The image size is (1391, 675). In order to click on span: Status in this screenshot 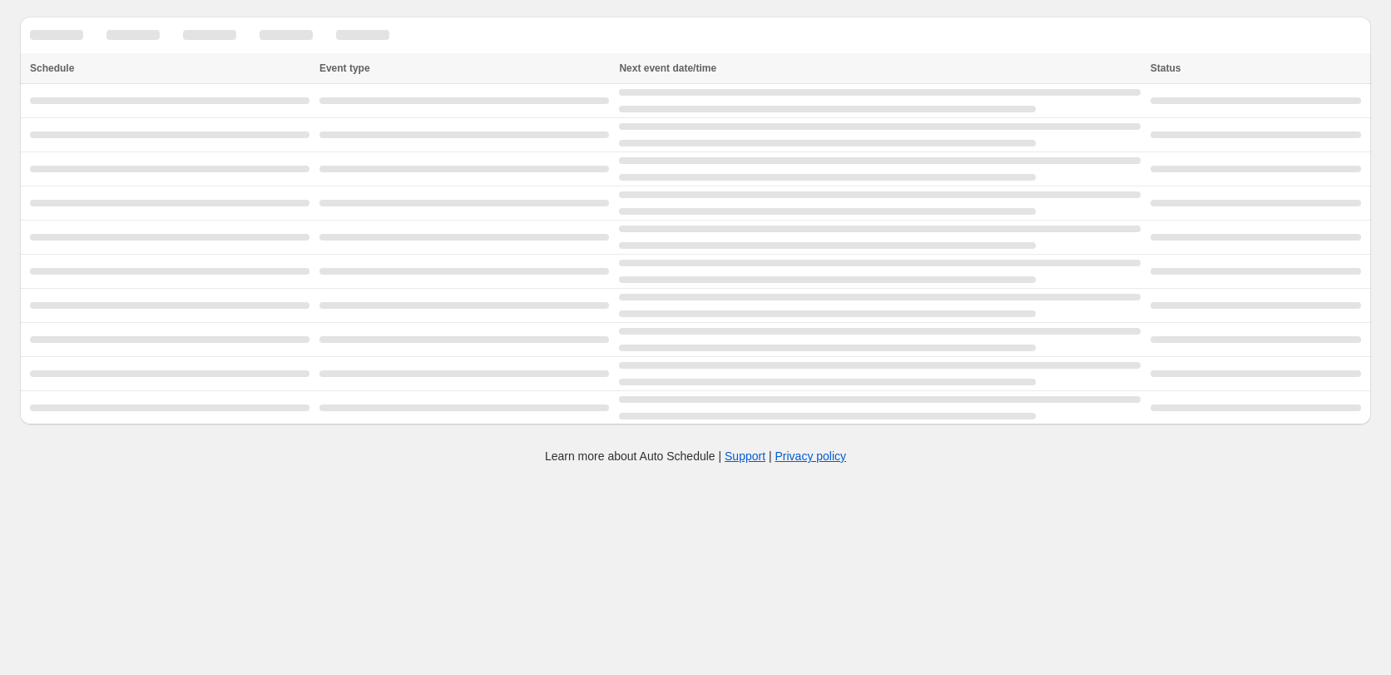, I will do `click(1165, 68)`.